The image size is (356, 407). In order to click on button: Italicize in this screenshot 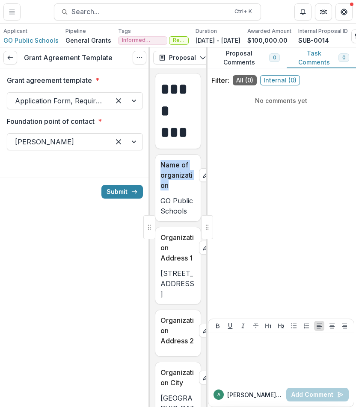, I will do `click(243, 326)`.